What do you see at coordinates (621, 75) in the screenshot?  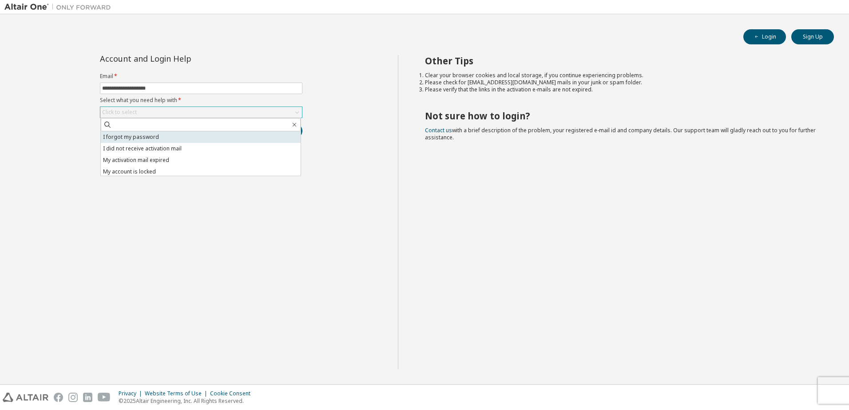 I see `li: Clear your browser cookies and local storage, if you continue experiencing problems.` at bounding box center [621, 75].